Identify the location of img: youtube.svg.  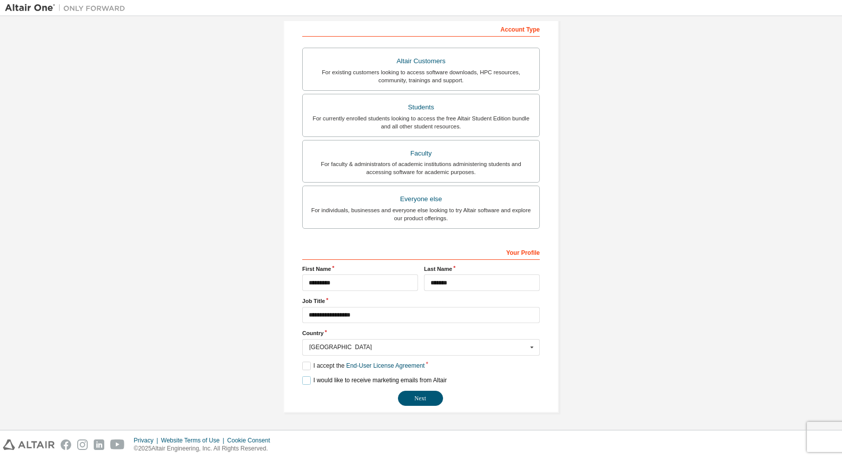
(117, 444).